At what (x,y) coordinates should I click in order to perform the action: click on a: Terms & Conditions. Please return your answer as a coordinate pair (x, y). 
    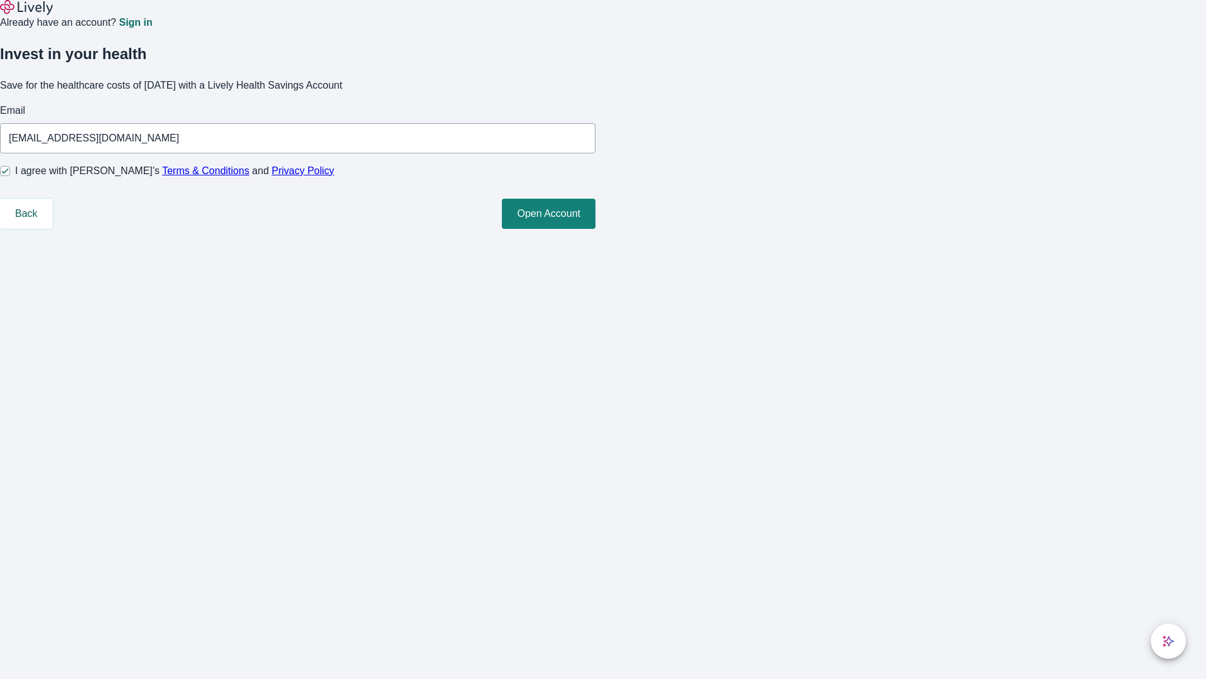
    Looking at the image, I should click on (205, 170).